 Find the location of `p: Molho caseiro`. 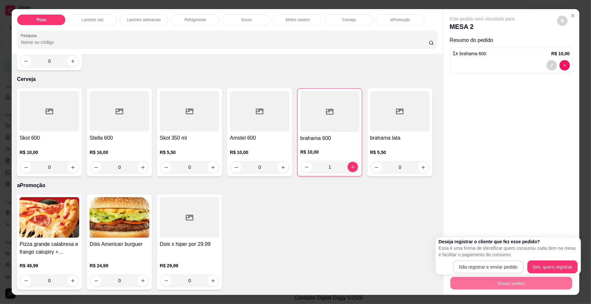

p: Molho caseiro is located at coordinates (297, 20).